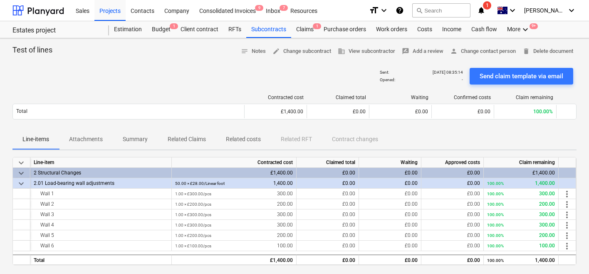  Describe the element at coordinates (543, 111) in the screenshot. I see `span: 100.00%` at that location.